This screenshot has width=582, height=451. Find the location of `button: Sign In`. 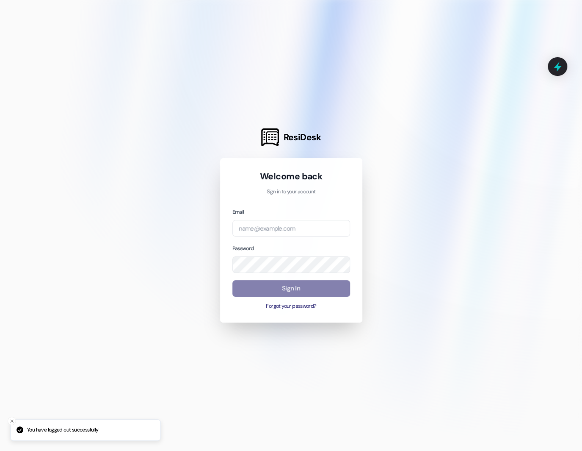

button: Sign In is located at coordinates (291, 288).